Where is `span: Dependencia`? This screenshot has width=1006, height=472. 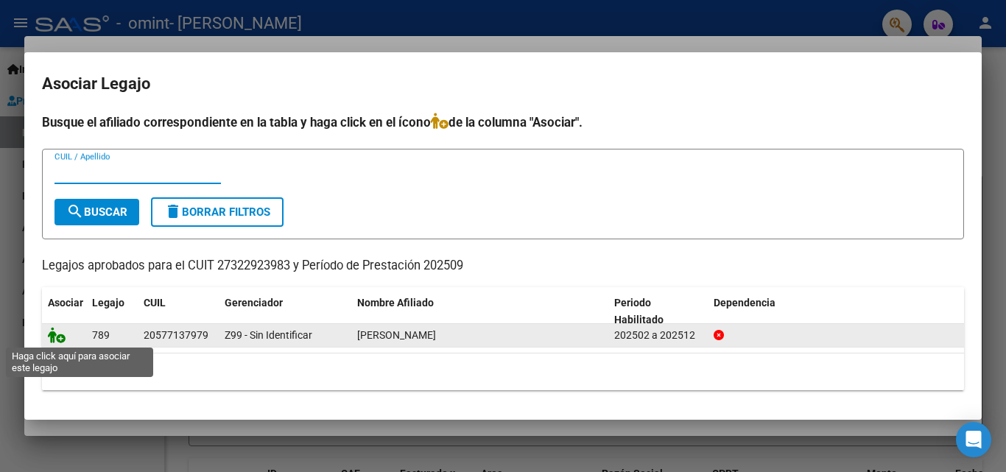
span: Dependencia is located at coordinates (744, 303).